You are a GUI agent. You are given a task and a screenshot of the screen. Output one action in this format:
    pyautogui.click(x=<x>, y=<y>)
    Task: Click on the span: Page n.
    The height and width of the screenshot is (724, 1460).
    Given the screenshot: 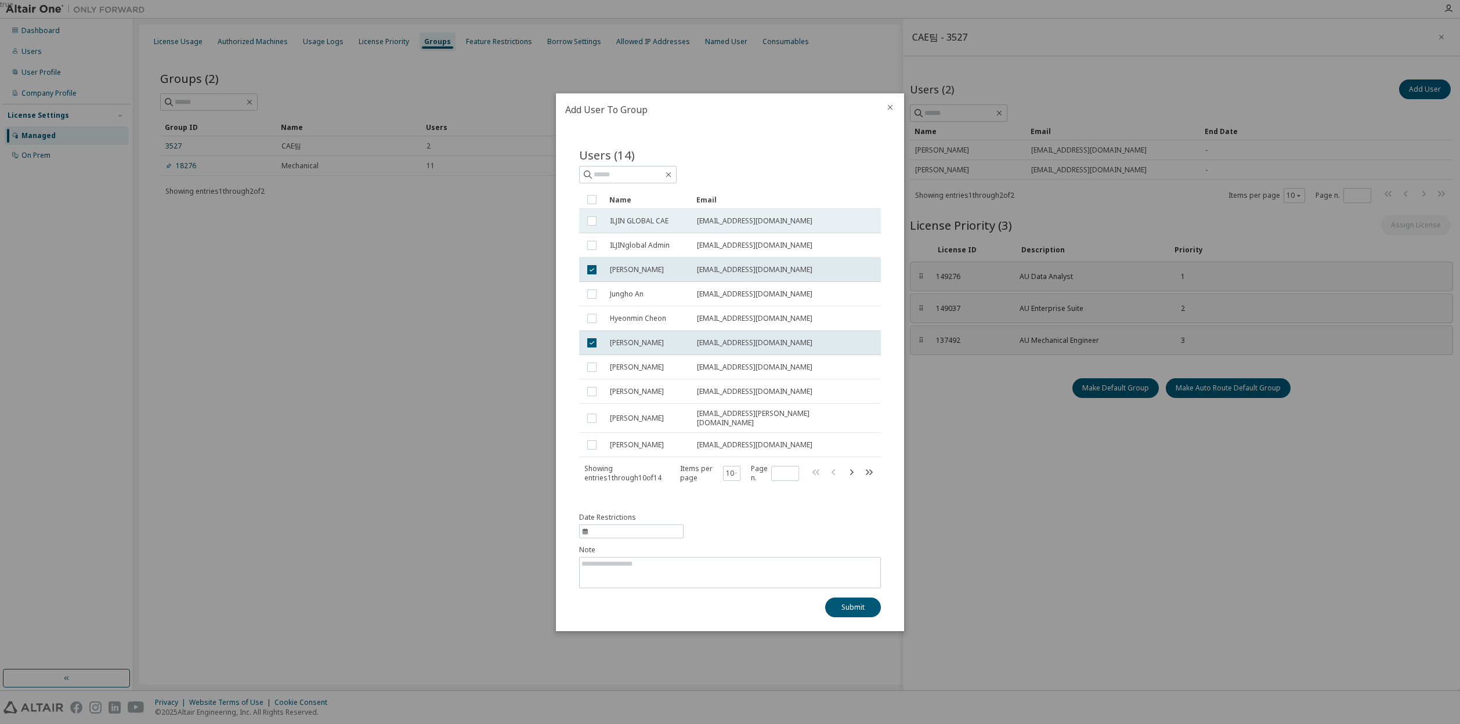 What is the action you would take?
    pyautogui.click(x=775, y=474)
    